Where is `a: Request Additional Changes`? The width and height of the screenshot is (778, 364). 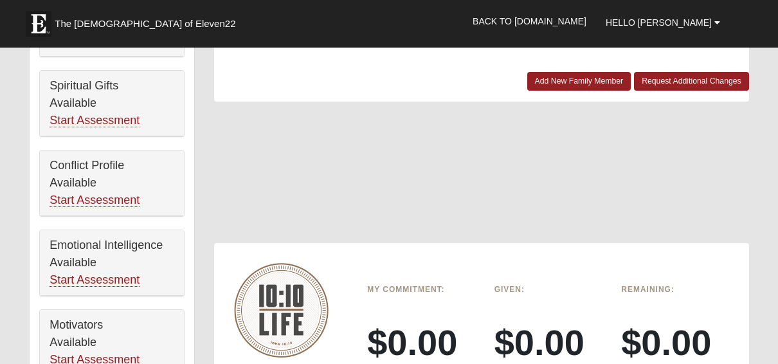
a: Request Additional Changes is located at coordinates (691, 81).